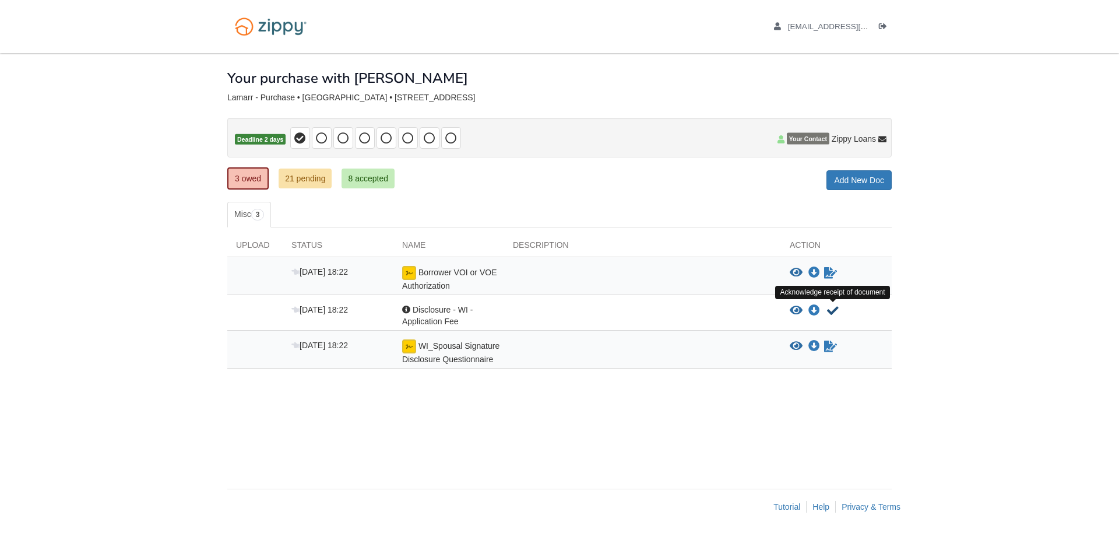 This screenshot has height=536, width=1119. What do you see at coordinates (859, 180) in the screenshot?
I see `a: Add New Doc` at bounding box center [859, 180].